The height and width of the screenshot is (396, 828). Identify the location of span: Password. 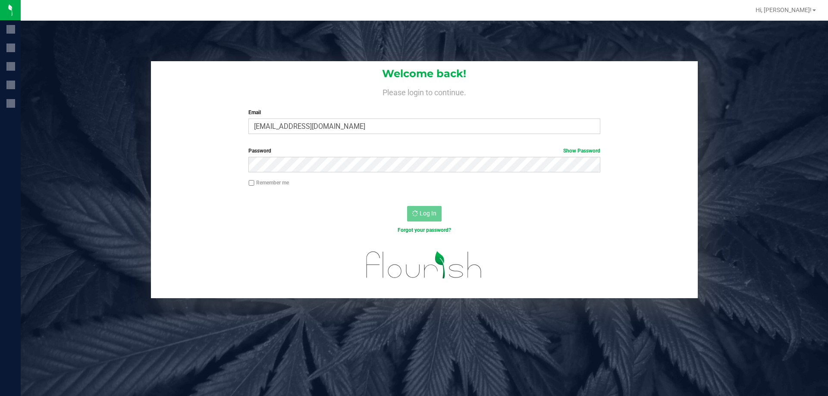
(259, 151).